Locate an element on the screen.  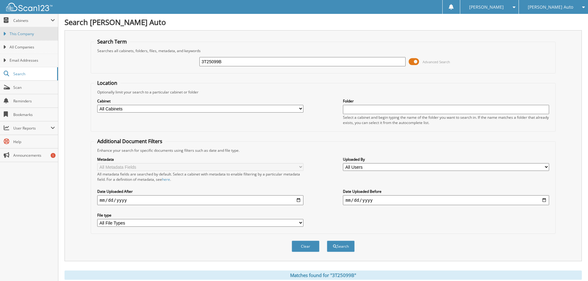
span: Search is located at coordinates (34, 74).